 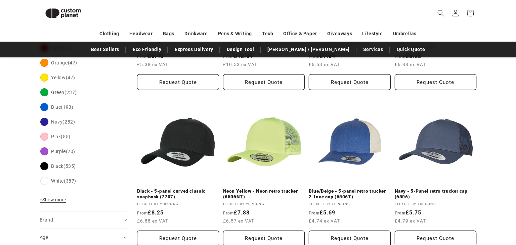 What do you see at coordinates (349, 194) in the screenshot?
I see `a: Blue/Beige - 5-panel retro trucker 2-tone cap (6506T)` at bounding box center [349, 194].